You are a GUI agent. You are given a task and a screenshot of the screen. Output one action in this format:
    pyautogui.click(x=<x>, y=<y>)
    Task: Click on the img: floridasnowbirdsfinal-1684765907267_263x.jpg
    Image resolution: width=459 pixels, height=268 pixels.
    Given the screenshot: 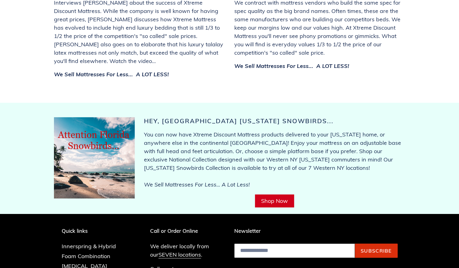 What is the action you would take?
    pyautogui.click(x=94, y=158)
    